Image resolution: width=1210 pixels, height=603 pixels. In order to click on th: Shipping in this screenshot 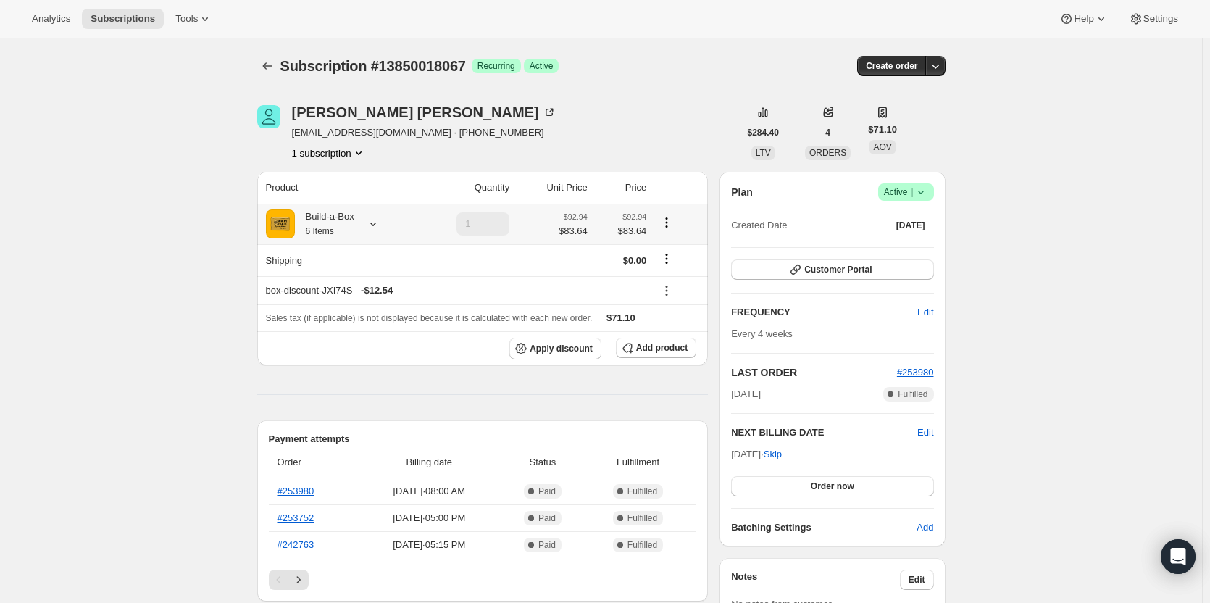, I will do `click(337, 260)`.